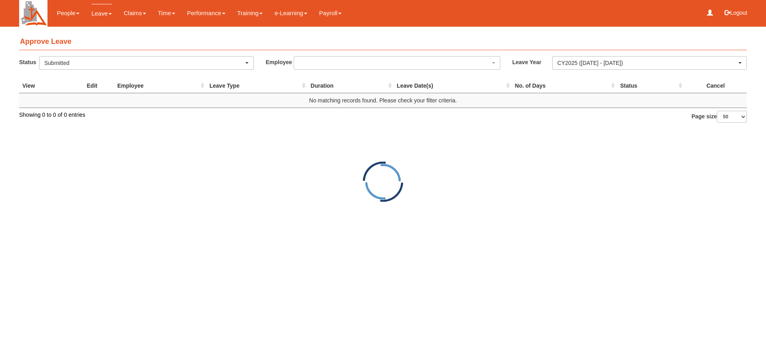  What do you see at coordinates (279, 62) in the screenshot?
I see `label: Employee` at bounding box center [279, 62].